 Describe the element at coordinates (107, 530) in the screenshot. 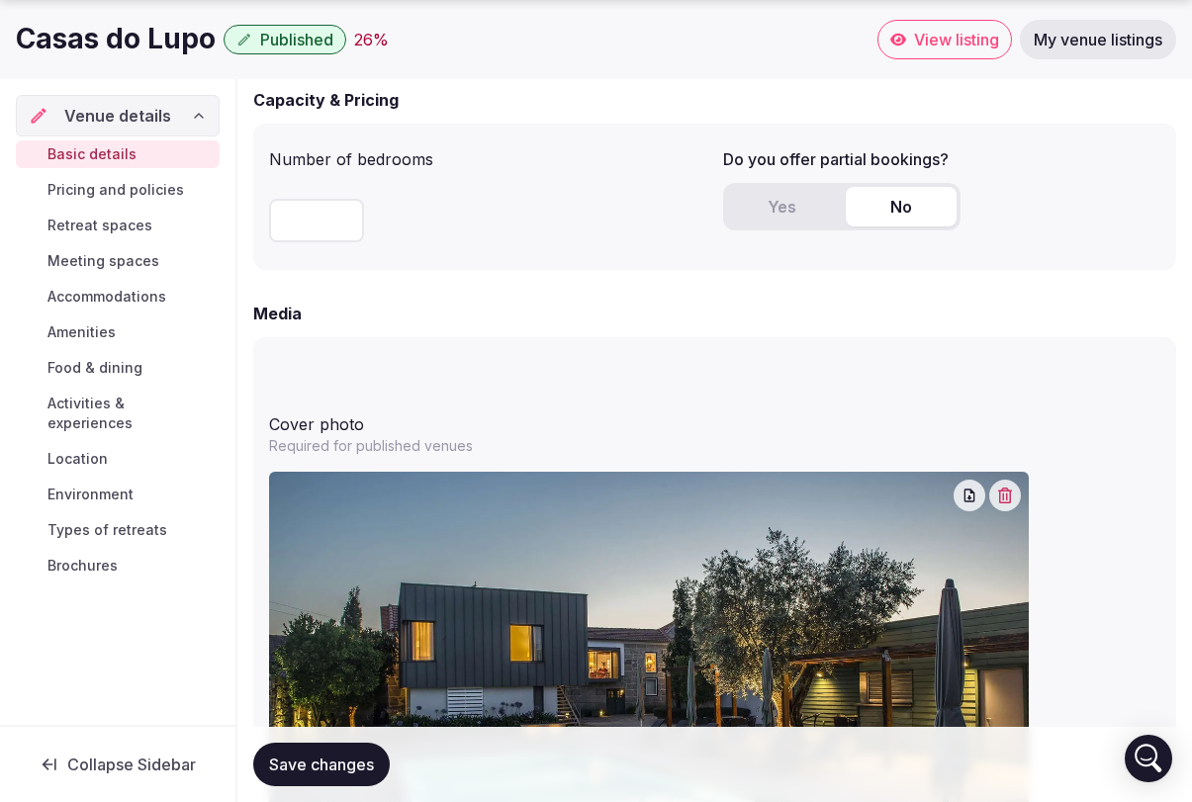

I see `span: Types of retreats` at that location.